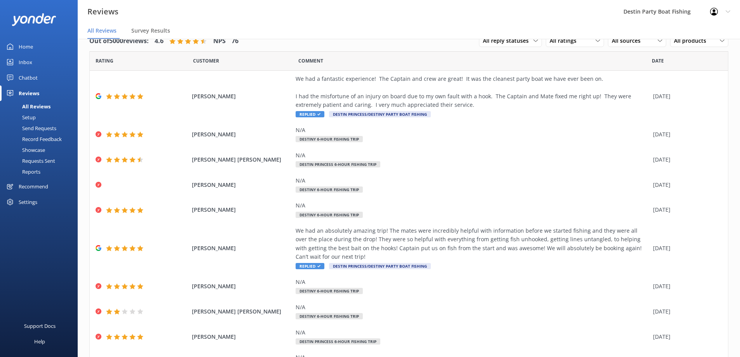 This screenshot has height=357, width=740. Describe the element at coordinates (29, 93) in the screenshot. I see `div: Reviews` at that location.